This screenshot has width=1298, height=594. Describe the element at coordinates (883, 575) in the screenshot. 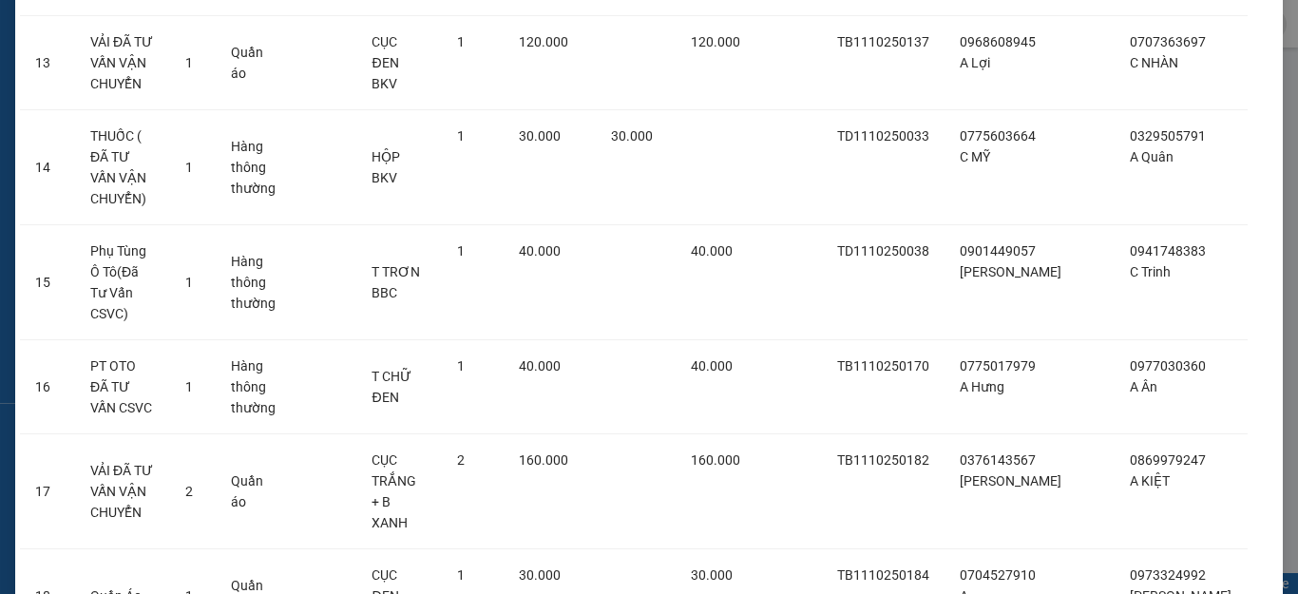

I see `span: TB1110250184` at that location.